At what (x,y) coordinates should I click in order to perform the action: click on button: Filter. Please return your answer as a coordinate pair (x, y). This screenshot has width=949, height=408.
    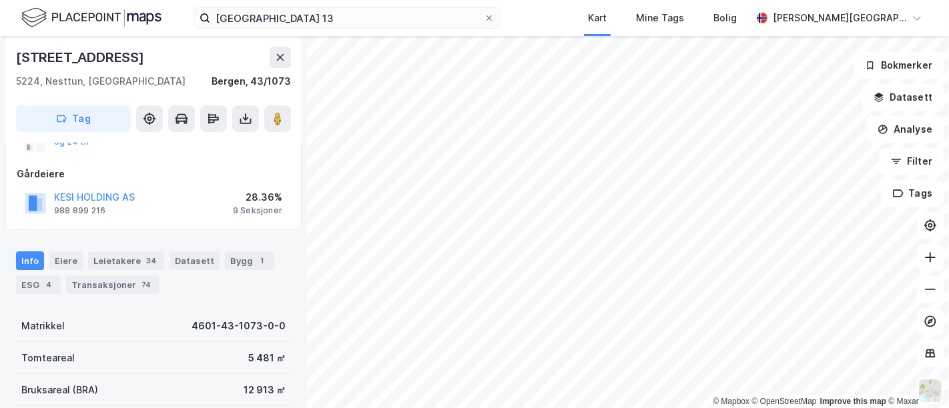
    Looking at the image, I should click on (912, 162).